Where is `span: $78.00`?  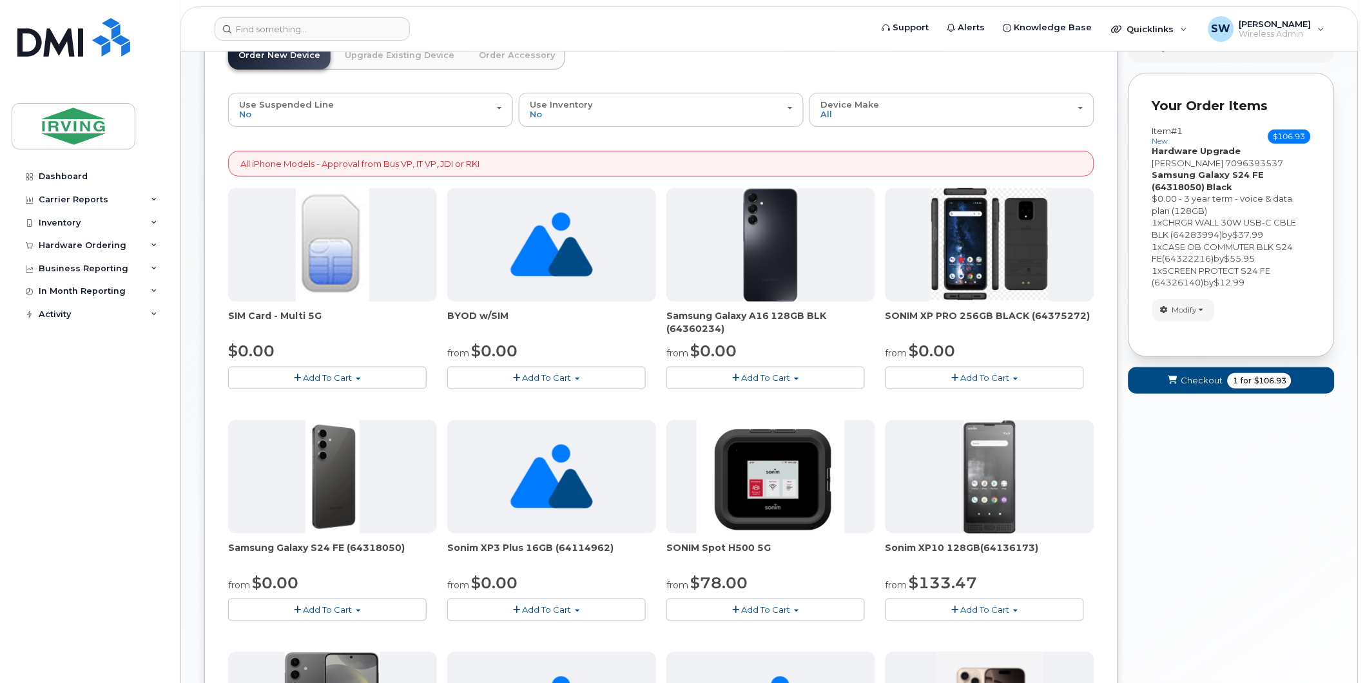
span: $78.00 is located at coordinates (719, 583).